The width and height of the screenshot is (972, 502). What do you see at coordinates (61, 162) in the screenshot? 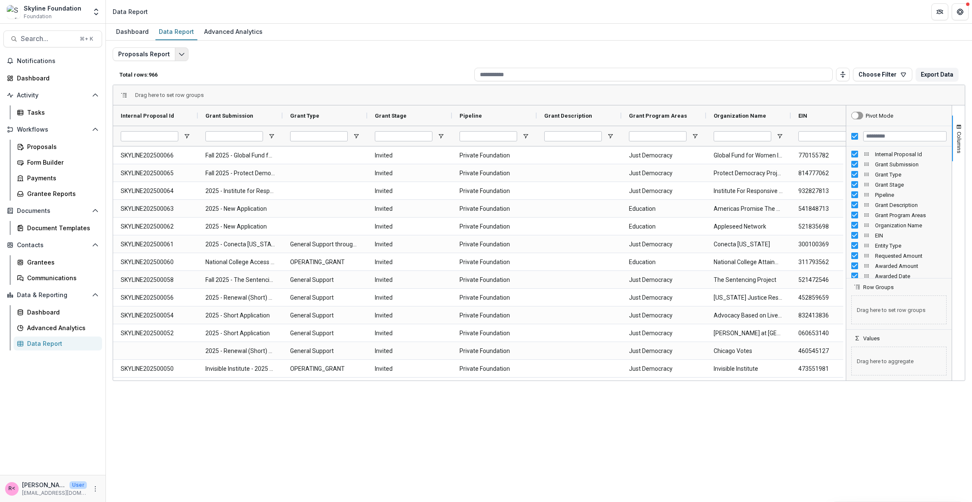
I see `div: Form Builder` at bounding box center [61, 162].